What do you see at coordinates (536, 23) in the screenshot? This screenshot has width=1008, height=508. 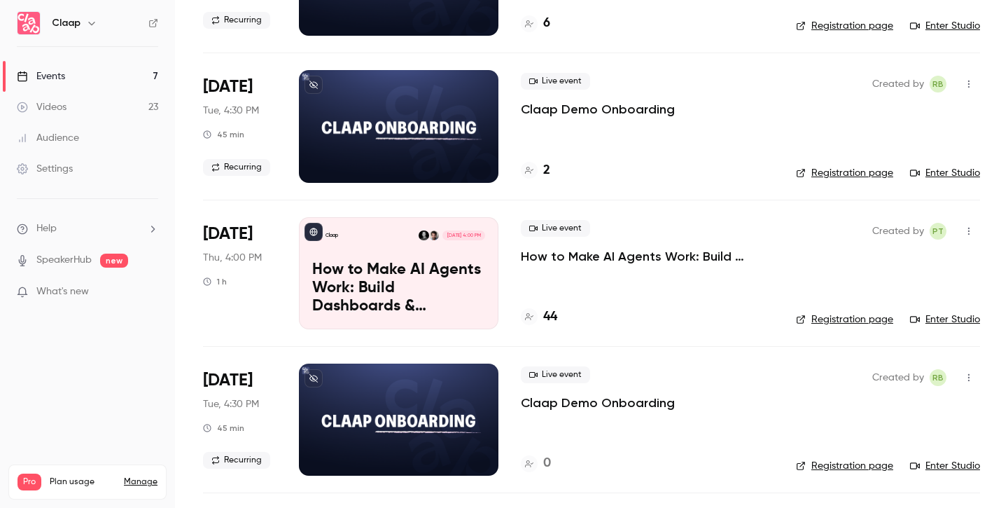 I see `a: 6` at bounding box center [536, 23].